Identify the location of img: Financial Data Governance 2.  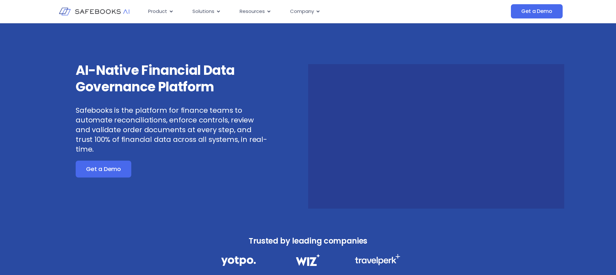
(308, 259).